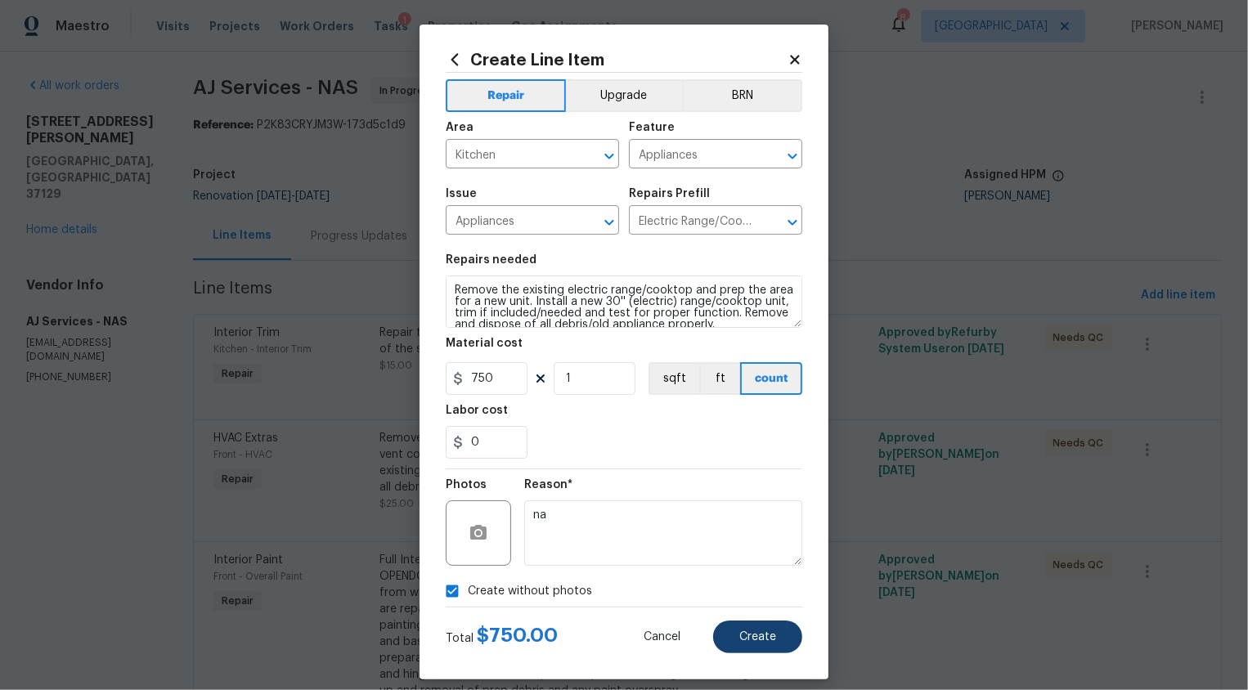 This screenshot has height=690, width=1248. I want to click on button: Create, so click(757, 637).